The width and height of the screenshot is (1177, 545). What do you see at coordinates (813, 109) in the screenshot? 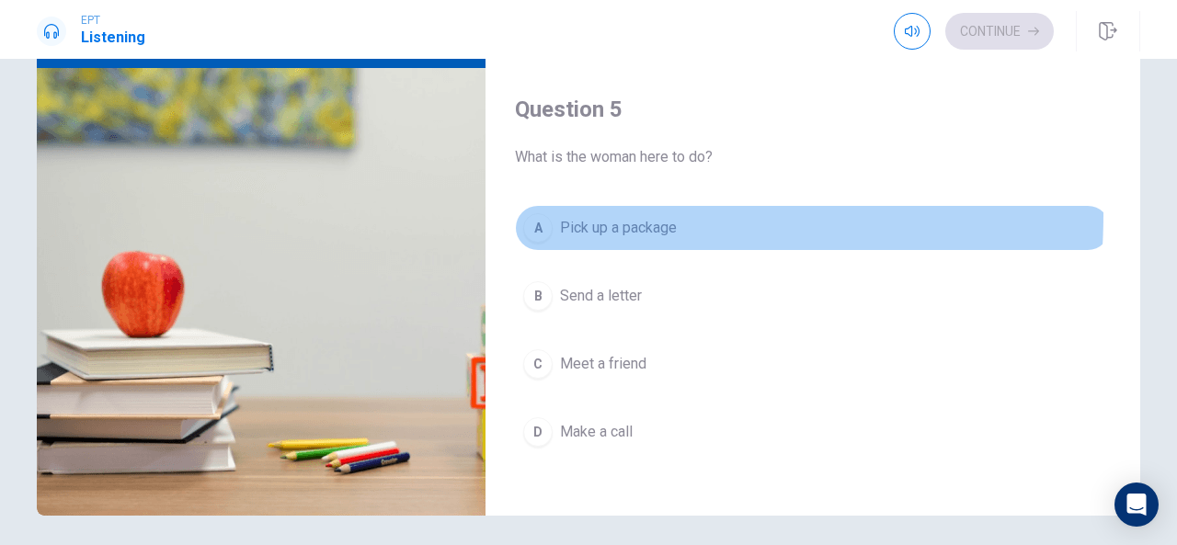
I see `h4: Question 5` at bounding box center [813, 109].